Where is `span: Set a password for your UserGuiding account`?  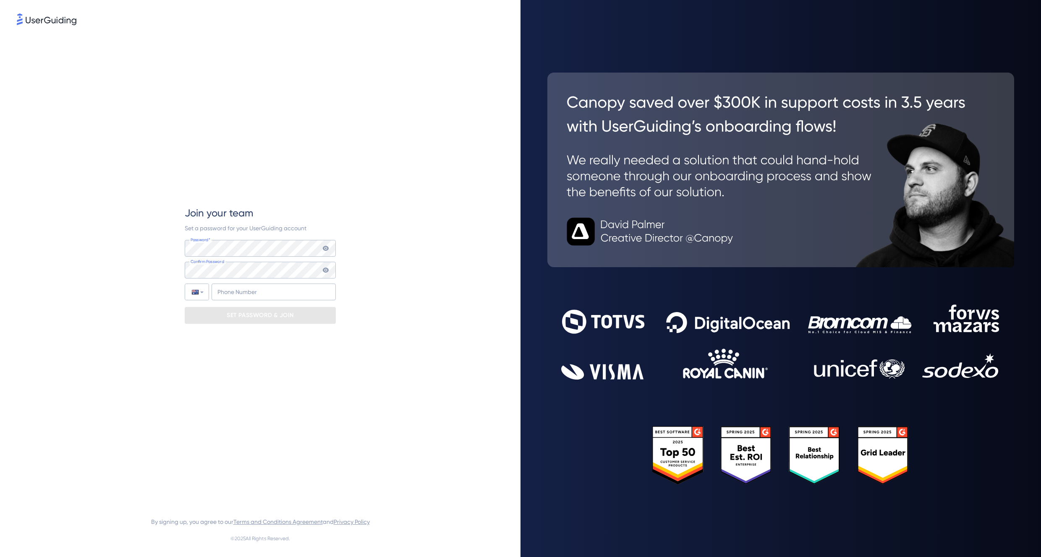 span: Set a password for your UserGuiding account is located at coordinates (246, 228).